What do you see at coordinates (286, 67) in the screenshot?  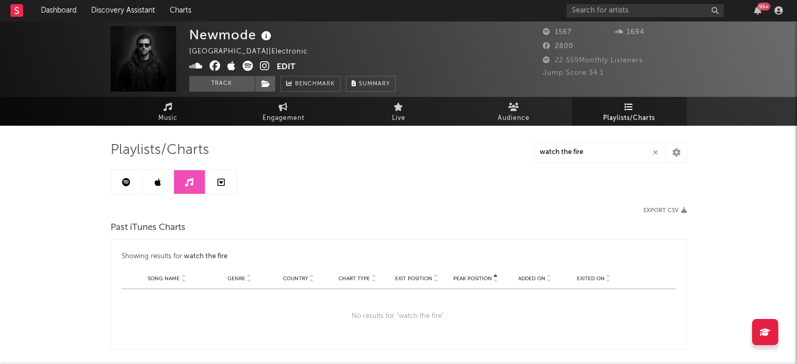 I see `button: Edit` at bounding box center [286, 67].